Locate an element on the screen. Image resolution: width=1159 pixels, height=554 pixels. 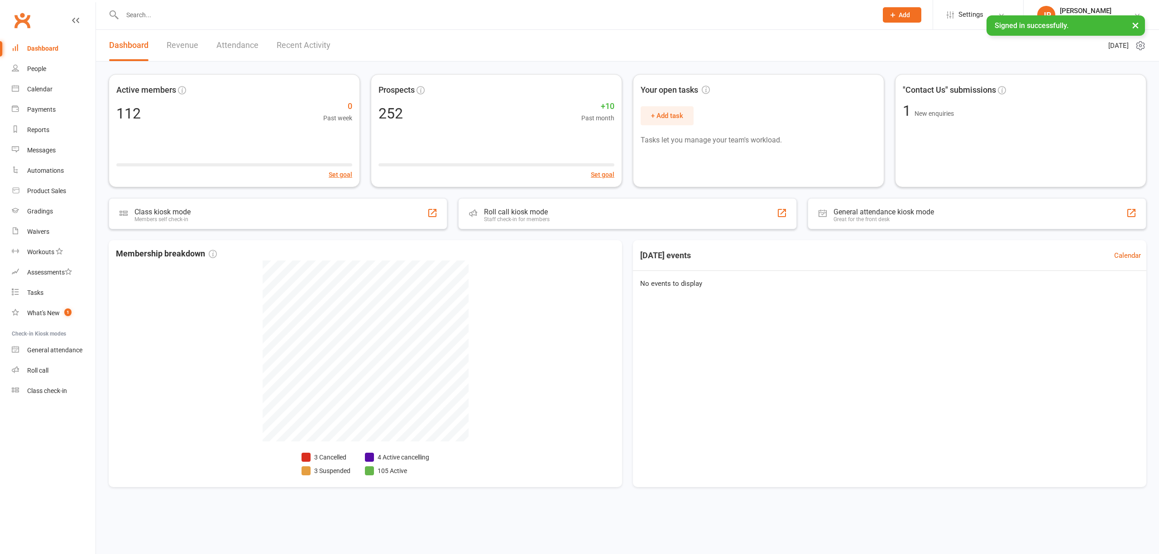
div: General attendance kiosk mode is located at coordinates (883, 212).